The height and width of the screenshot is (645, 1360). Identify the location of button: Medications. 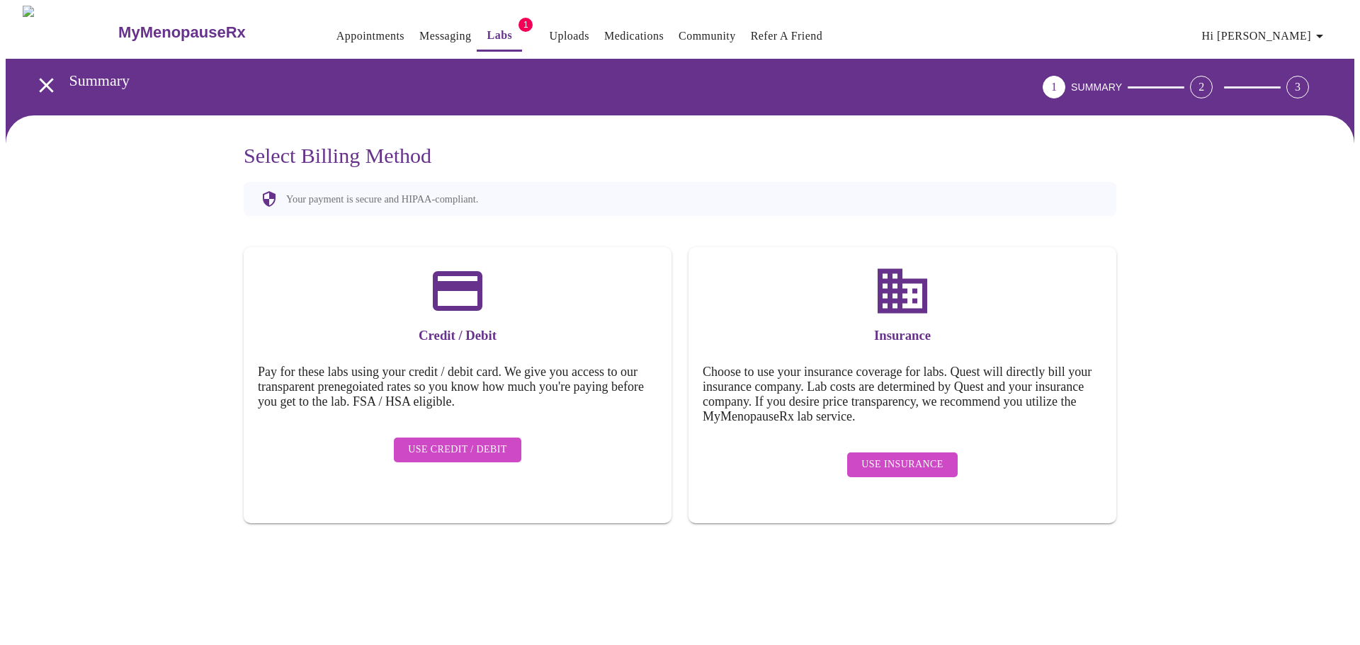
(634, 36).